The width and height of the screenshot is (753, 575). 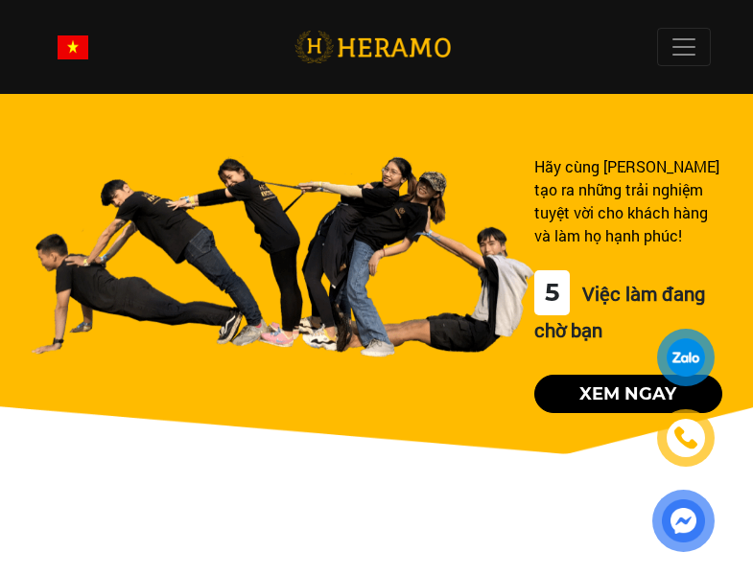 I want to click on img: logo, so click(x=372, y=47).